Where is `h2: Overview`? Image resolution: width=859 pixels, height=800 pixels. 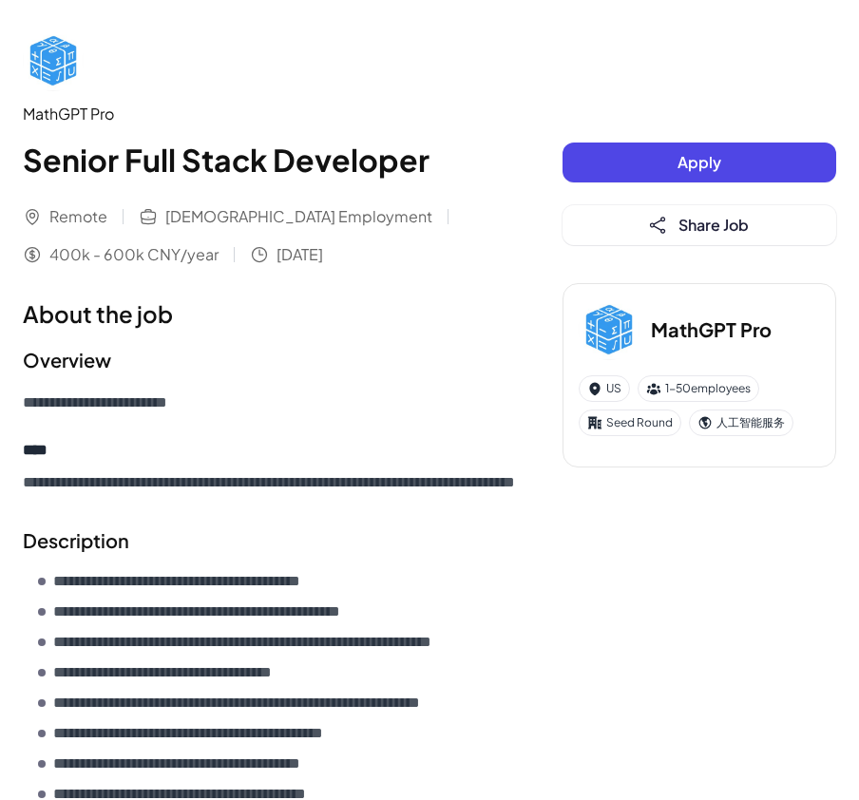
h2: Overview is located at coordinates (274, 360).